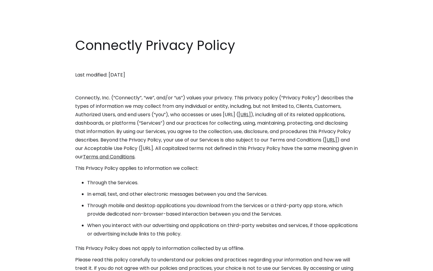 The image size is (433, 271). What do you see at coordinates (24, 264) in the screenshot?
I see `ul: Language list` at bounding box center [24, 264].